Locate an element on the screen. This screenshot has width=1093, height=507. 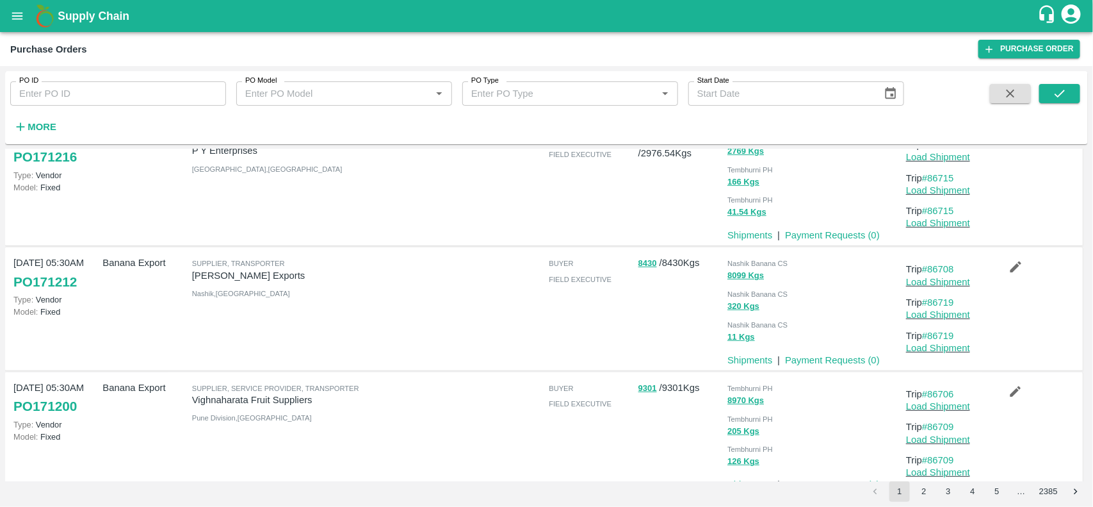
nav: pagination navigation is located at coordinates (975, 491).